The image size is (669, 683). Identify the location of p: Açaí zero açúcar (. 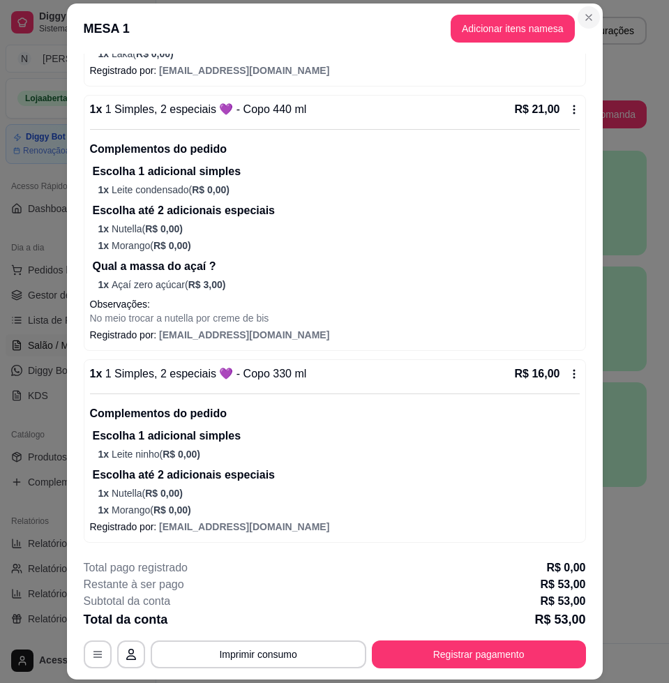
(339, 285).